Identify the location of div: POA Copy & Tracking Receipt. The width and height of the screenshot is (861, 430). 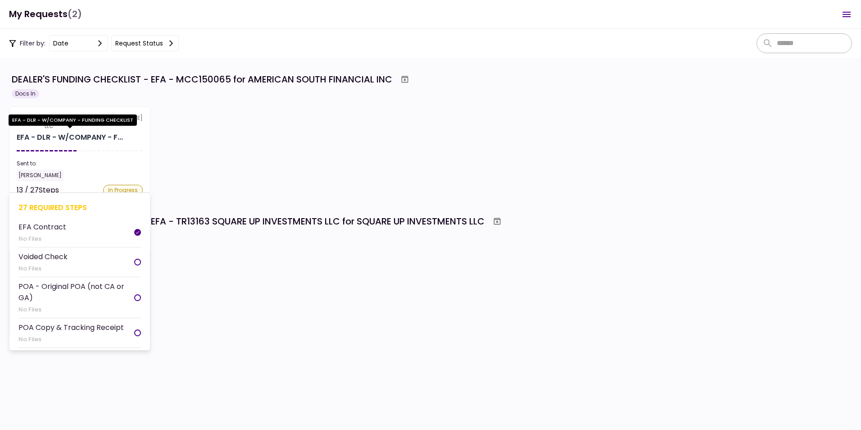
(71, 327).